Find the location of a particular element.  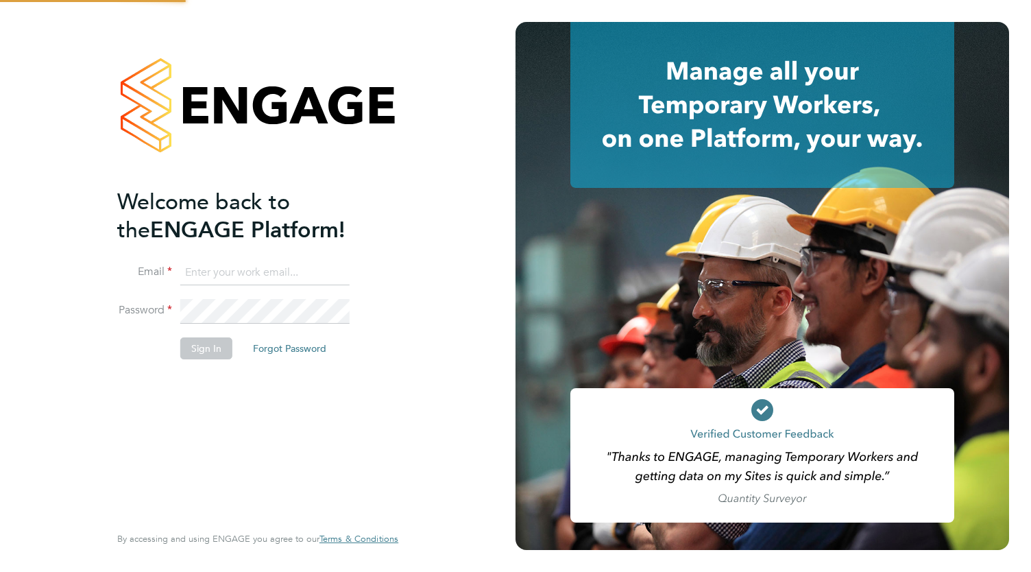

span: Welcome back to the is located at coordinates (204, 216).